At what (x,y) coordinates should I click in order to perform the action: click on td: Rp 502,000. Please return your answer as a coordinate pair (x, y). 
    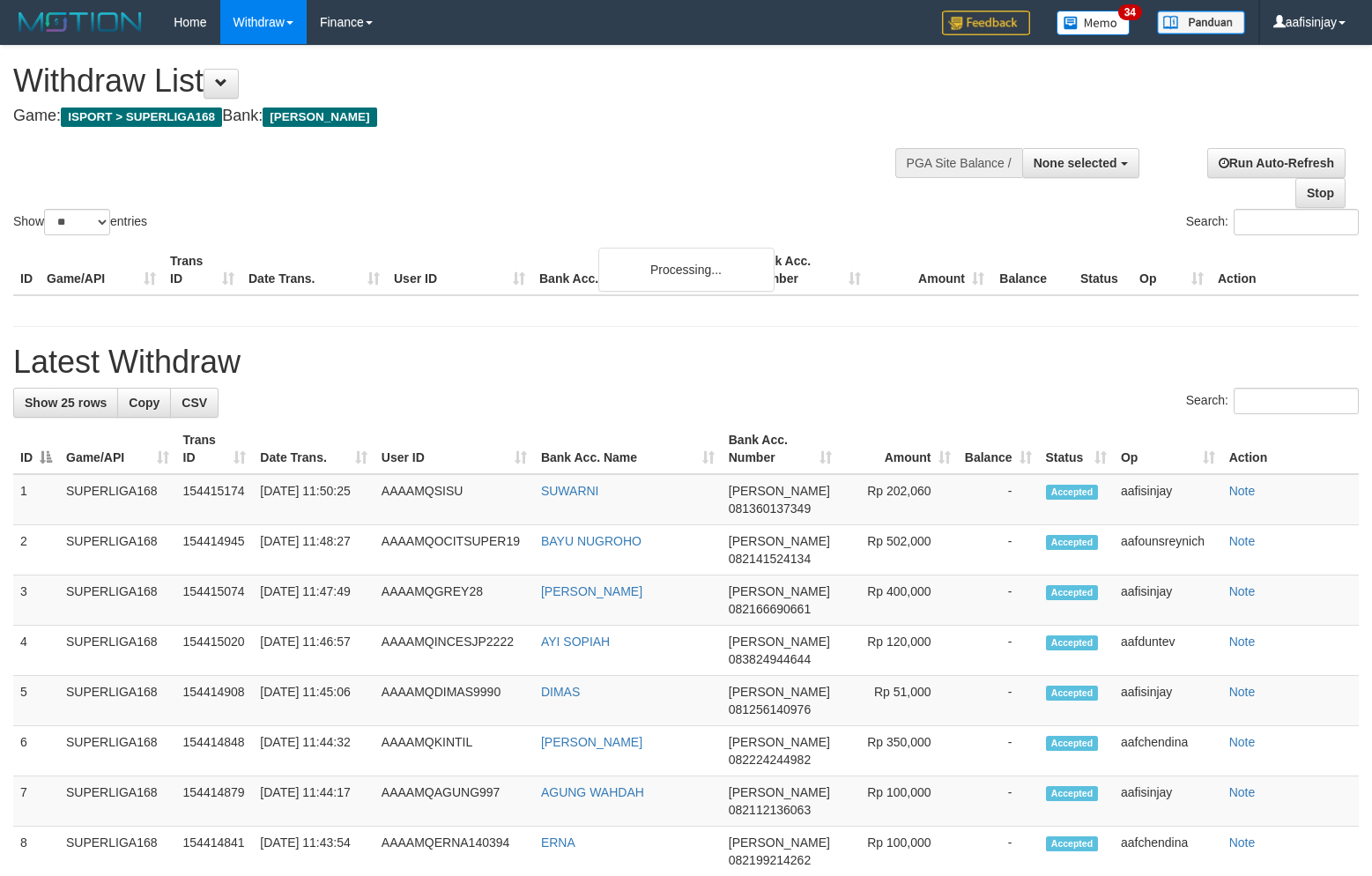
    Looking at the image, I should click on (898, 550).